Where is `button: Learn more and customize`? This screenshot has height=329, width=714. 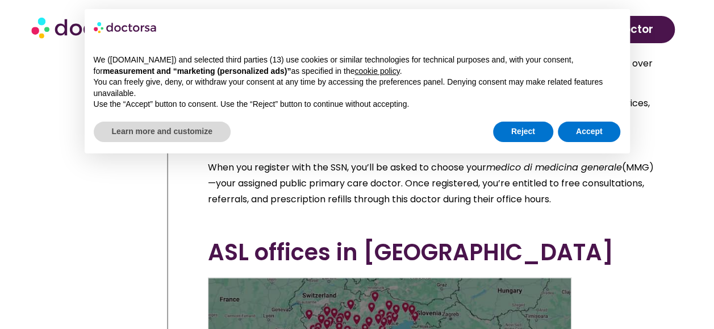 button: Learn more and customize is located at coordinates (162, 132).